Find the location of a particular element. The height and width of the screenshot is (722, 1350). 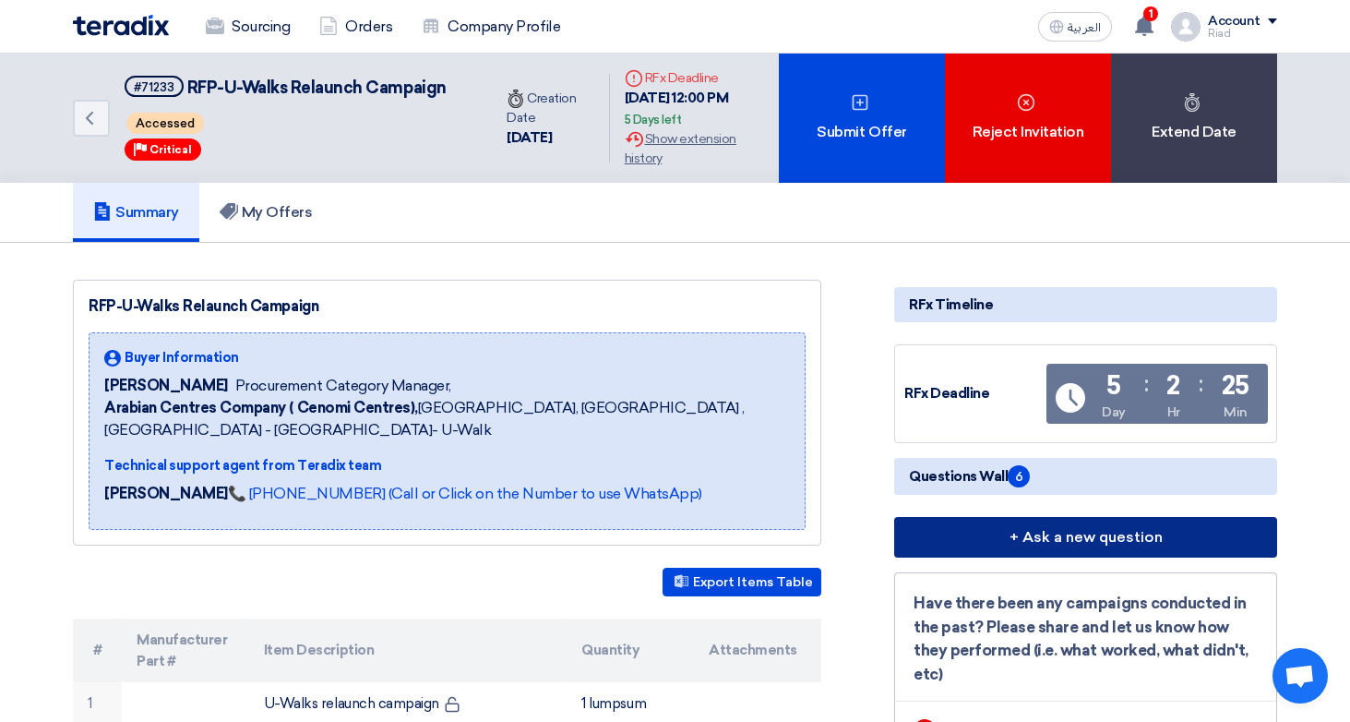

a: Open chat is located at coordinates (1300, 676).